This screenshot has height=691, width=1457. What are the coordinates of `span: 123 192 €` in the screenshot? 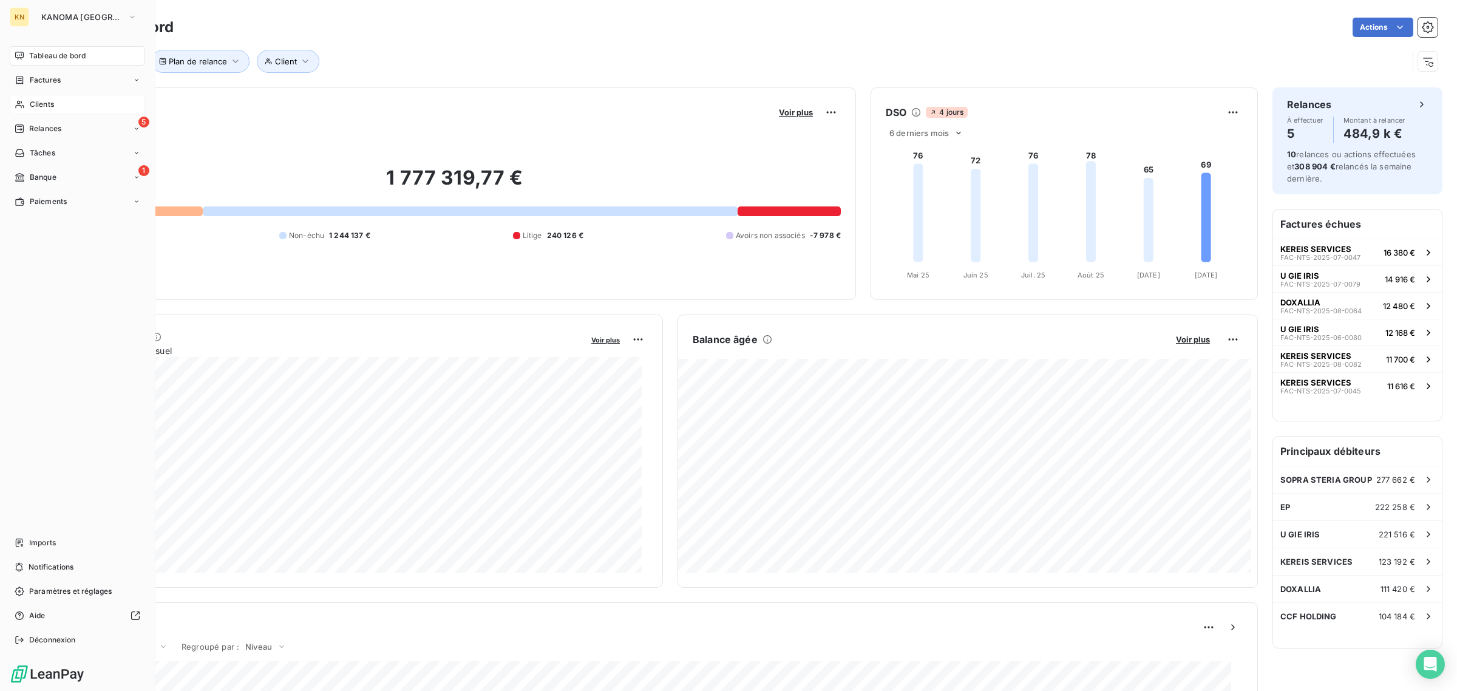 It's located at (1397, 562).